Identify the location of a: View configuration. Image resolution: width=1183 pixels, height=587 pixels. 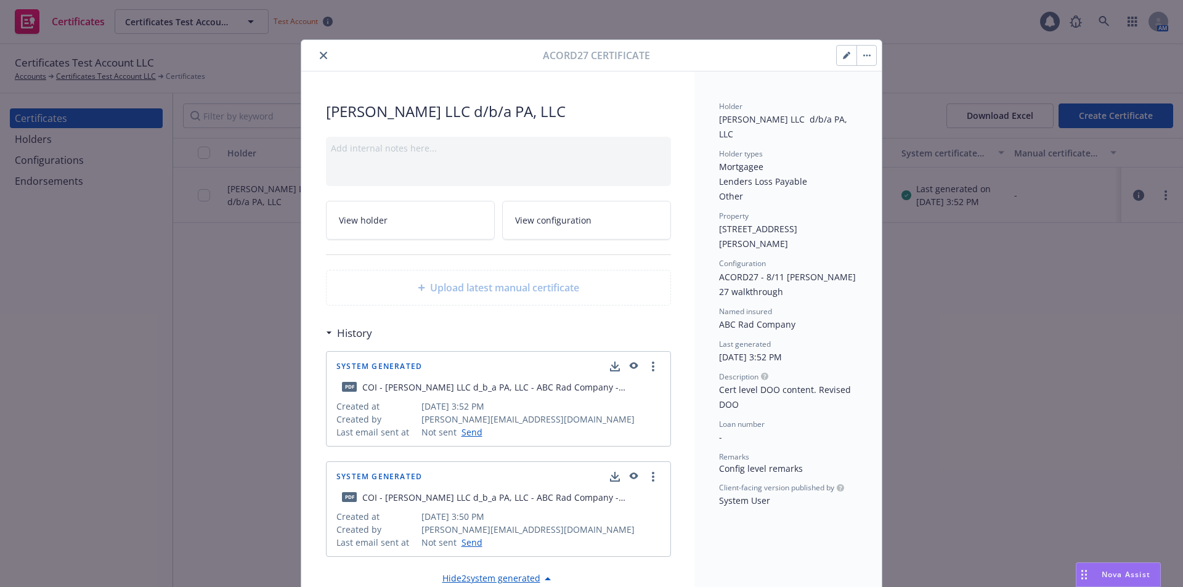
(587, 220).